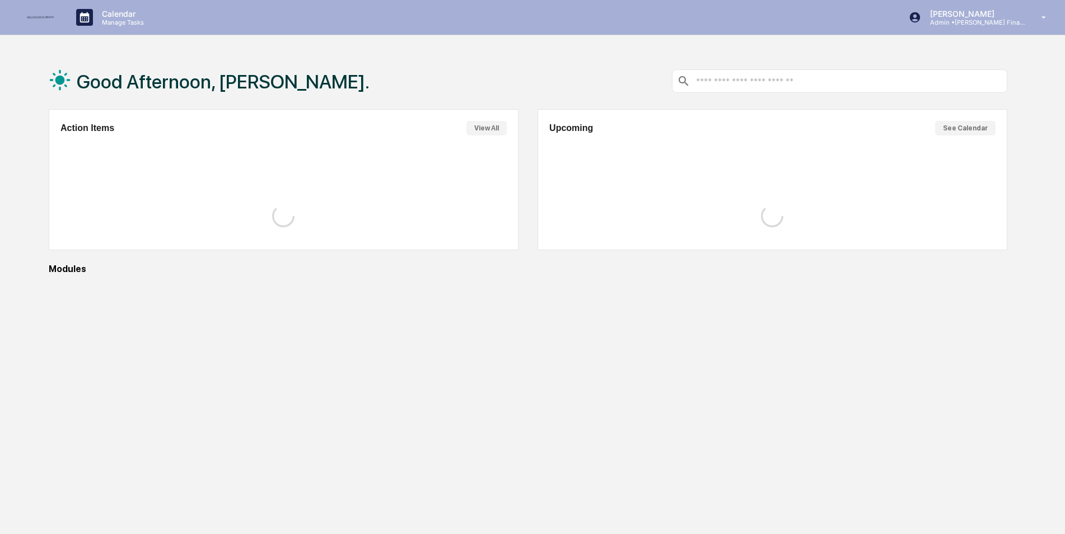 This screenshot has width=1065, height=534. Describe the element at coordinates (965, 128) in the screenshot. I see `a: See Calendar` at that location.